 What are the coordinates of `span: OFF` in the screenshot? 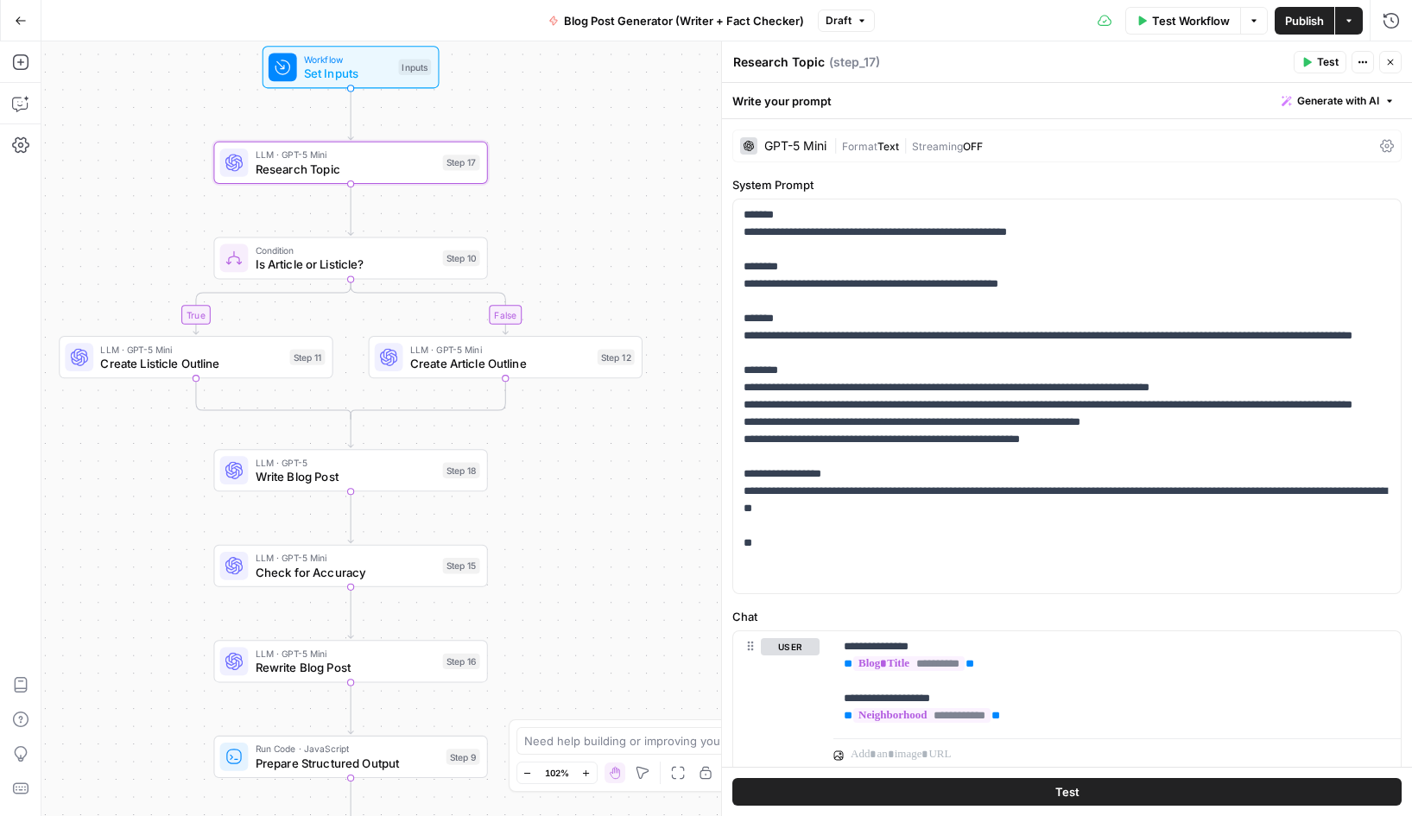 It's located at (972, 146).